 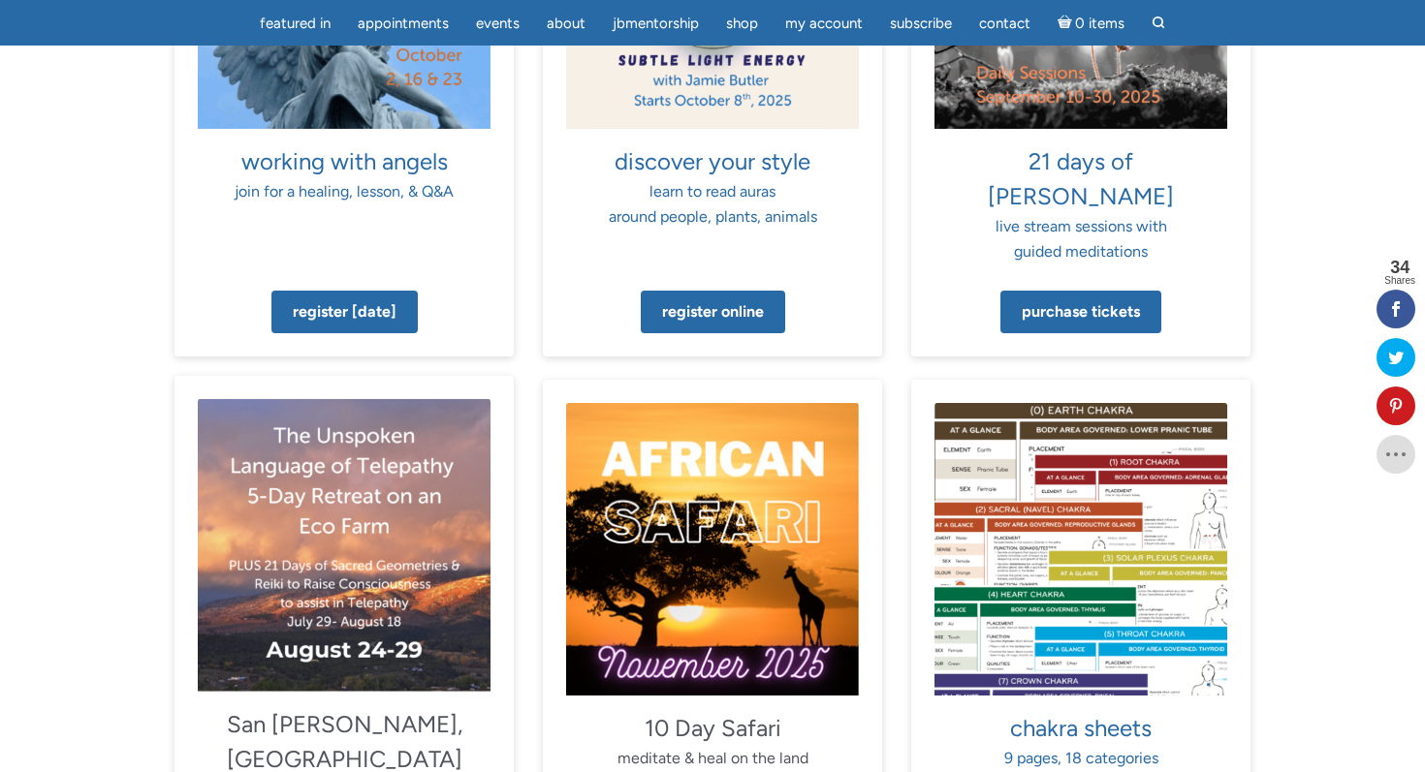 What do you see at coordinates (1081, 226) in the screenshot?
I see `span: live stream sessions with` at bounding box center [1081, 226].